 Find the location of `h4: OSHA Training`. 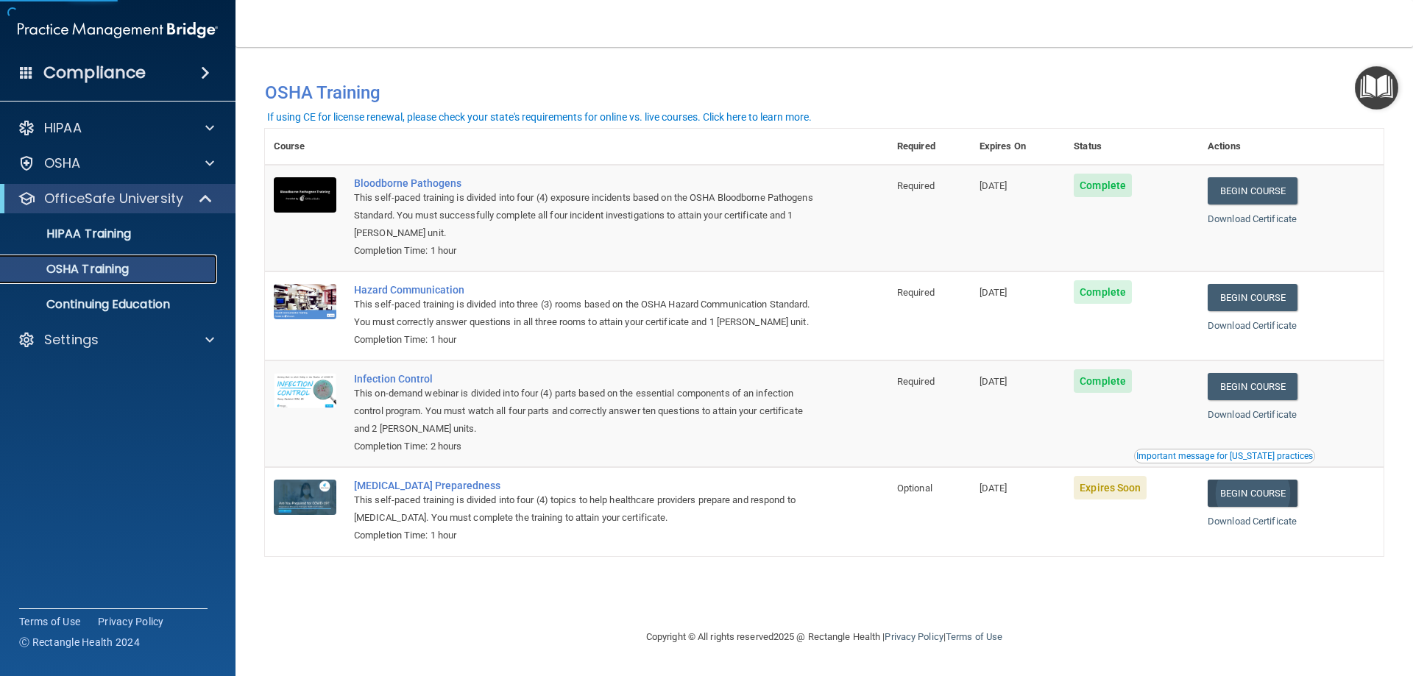

h4: OSHA Training is located at coordinates (824, 93).